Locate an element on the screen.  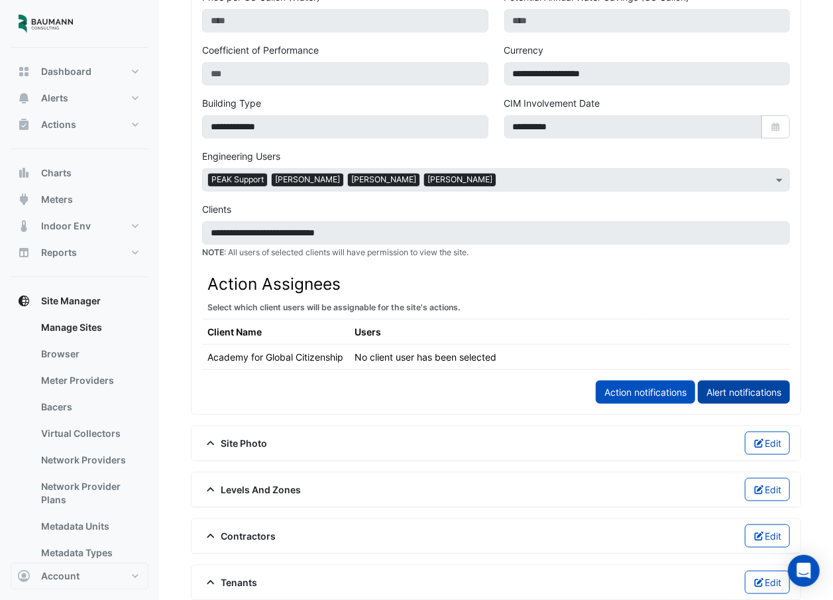
td: No client user has been selected is located at coordinates (497, 357).